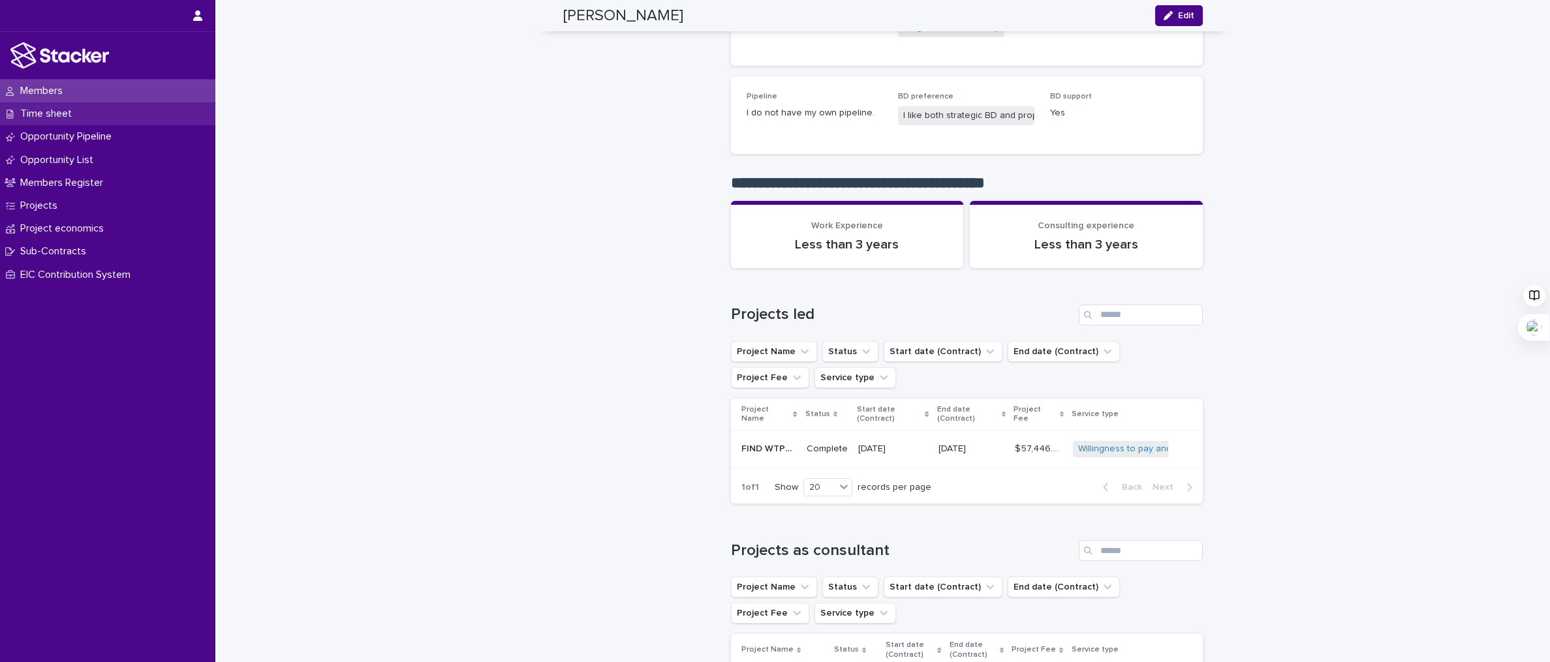 Image resolution: width=1550 pixels, height=662 pixels. What do you see at coordinates (1071, 97) in the screenshot?
I see `span: BD support` at bounding box center [1071, 97].